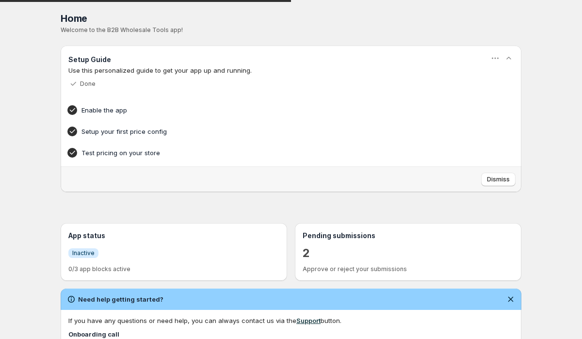  Describe the element at coordinates (308, 321) in the screenshot. I see `a: Support` at that location.